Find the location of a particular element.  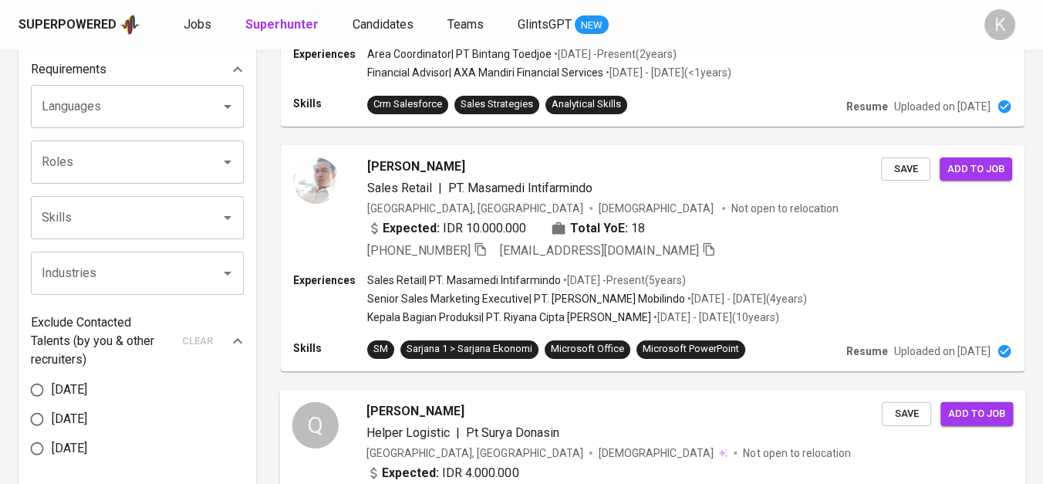

div: Requirements is located at coordinates (137, 69).